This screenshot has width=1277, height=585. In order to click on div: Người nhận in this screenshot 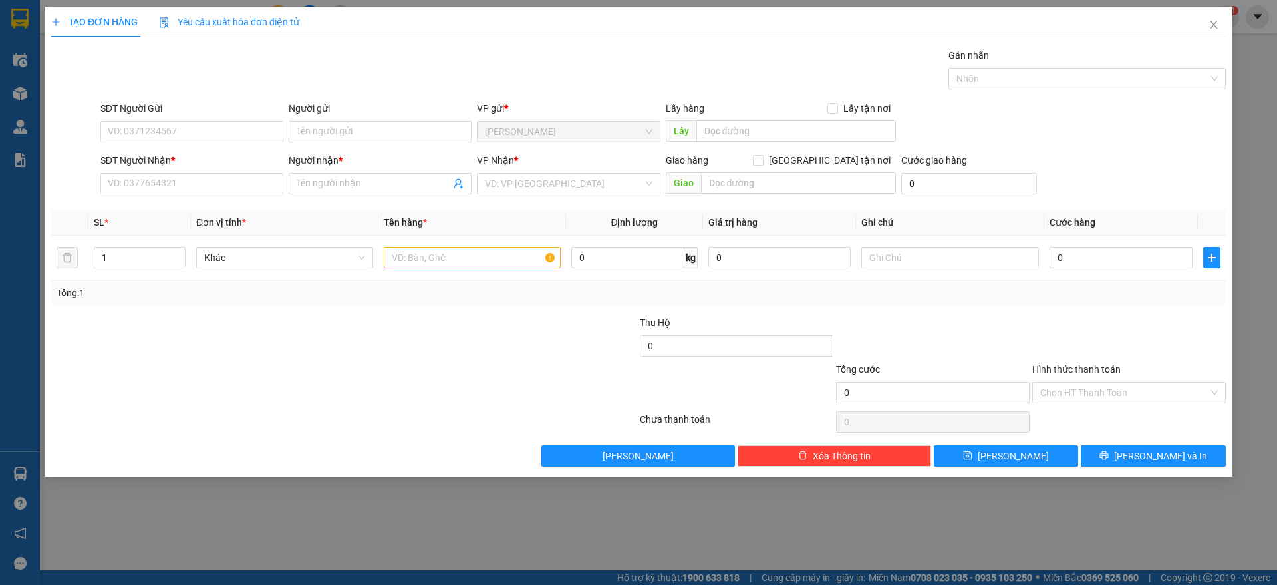, I will do `click(380, 160)`.